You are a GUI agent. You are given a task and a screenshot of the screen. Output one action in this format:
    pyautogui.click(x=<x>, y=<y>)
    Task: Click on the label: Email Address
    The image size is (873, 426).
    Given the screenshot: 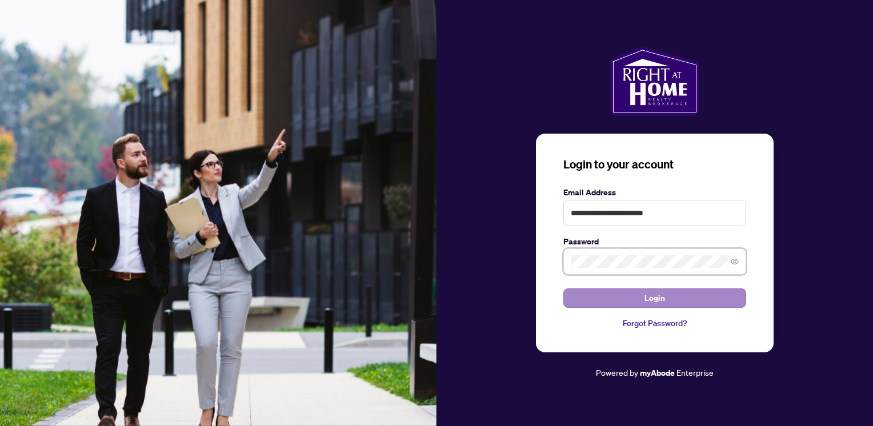 What is the action you would take?
    pyautogui.click(x=655, y=193)
    